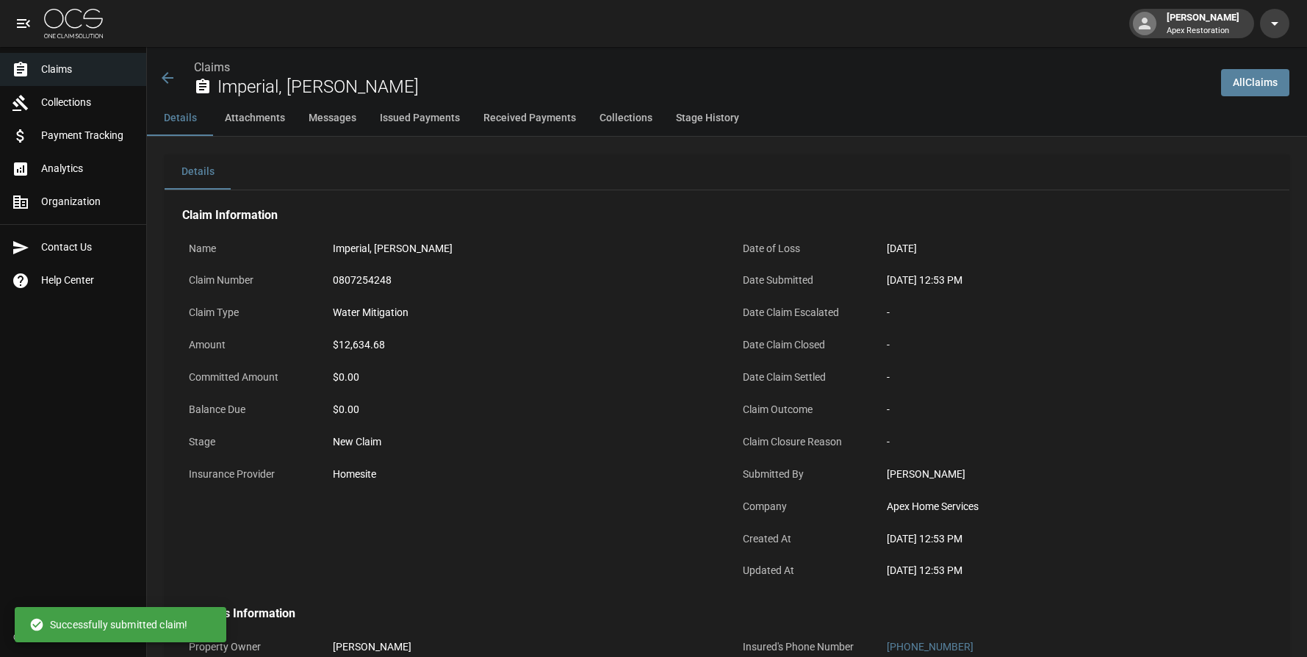  What do you see at coordinates (1076, 506) in the screenshot?
I see `div: Apex Home Services` at bounding box center [1076, 506].